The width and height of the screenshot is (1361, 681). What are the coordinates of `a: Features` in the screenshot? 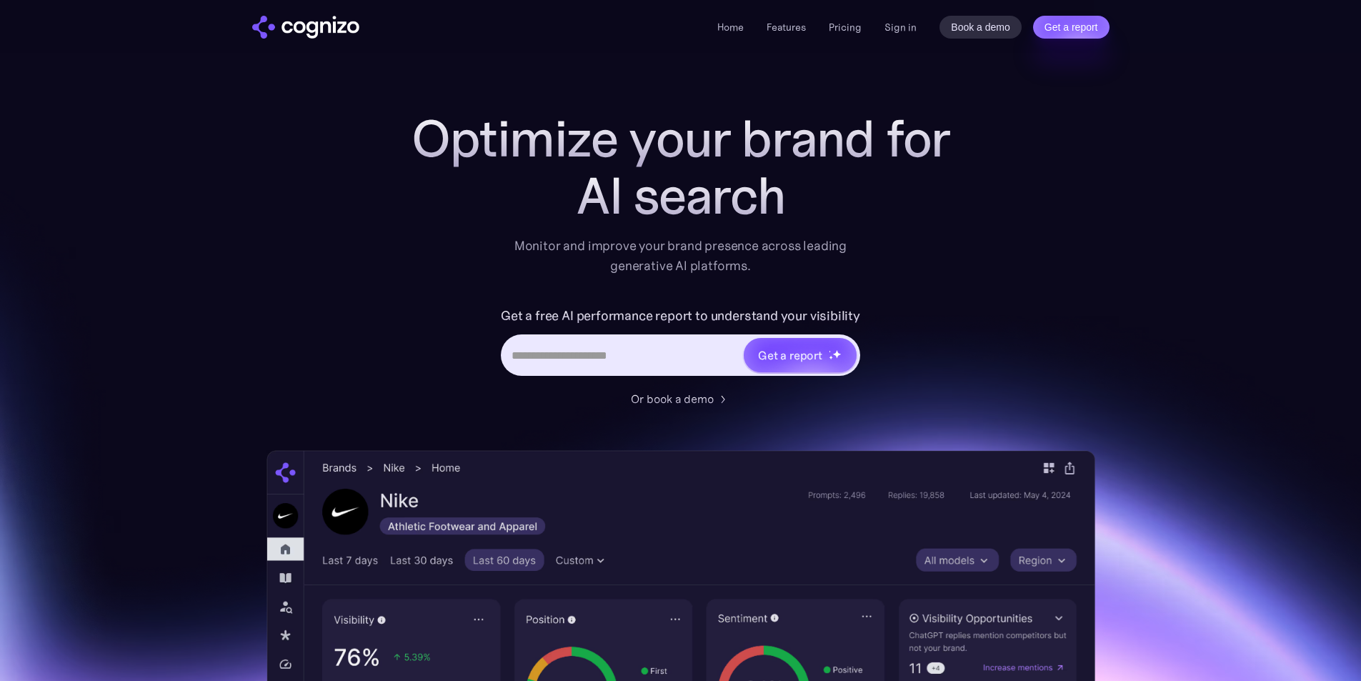 It's located at (786, 27).